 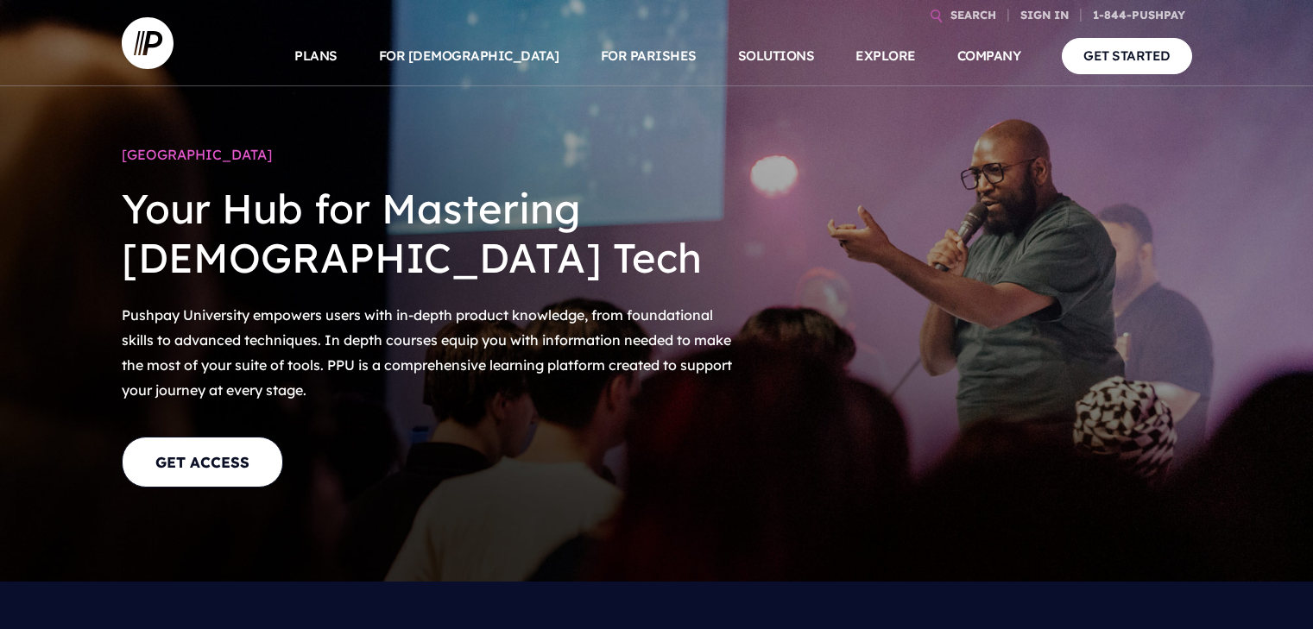 I want to click on a: FOR PARISHES, so click(x=648, y=56).